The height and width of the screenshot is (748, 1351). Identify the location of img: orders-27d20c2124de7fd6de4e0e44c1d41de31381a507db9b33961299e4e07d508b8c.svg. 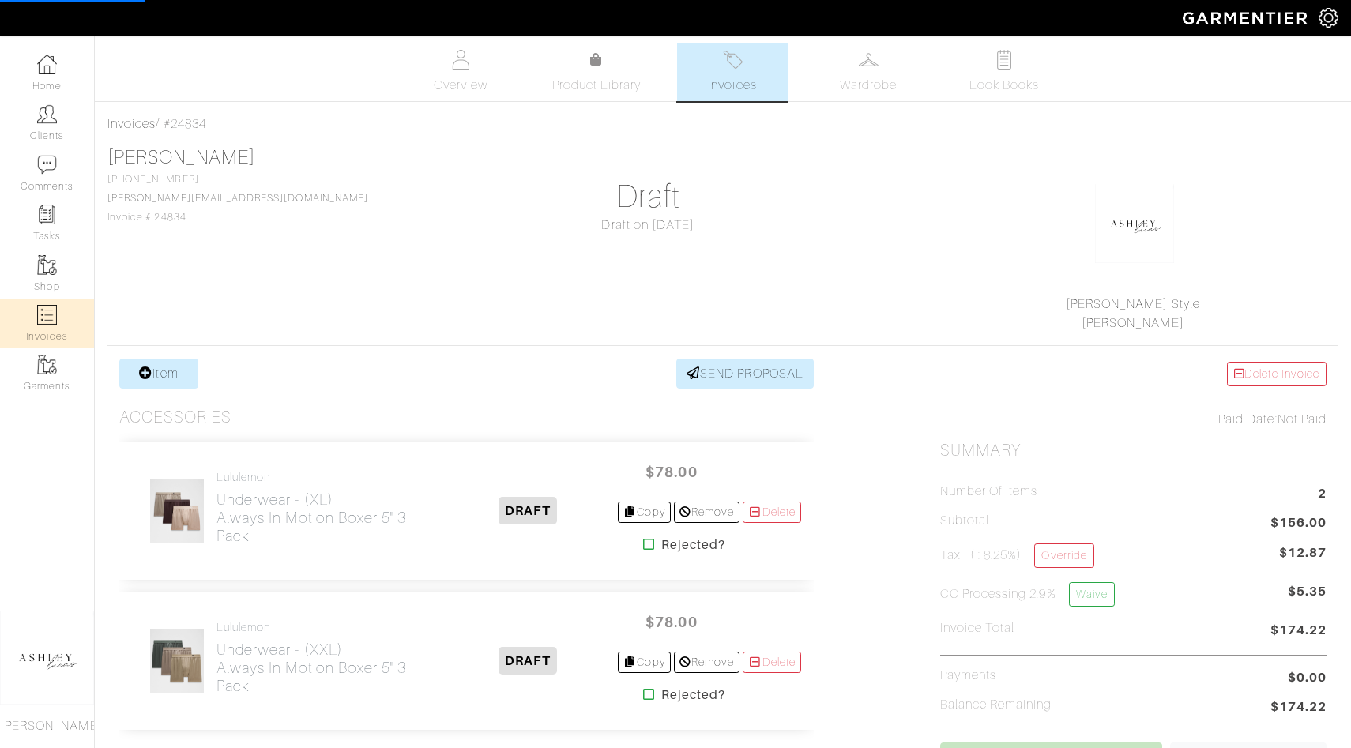
(732, 59).